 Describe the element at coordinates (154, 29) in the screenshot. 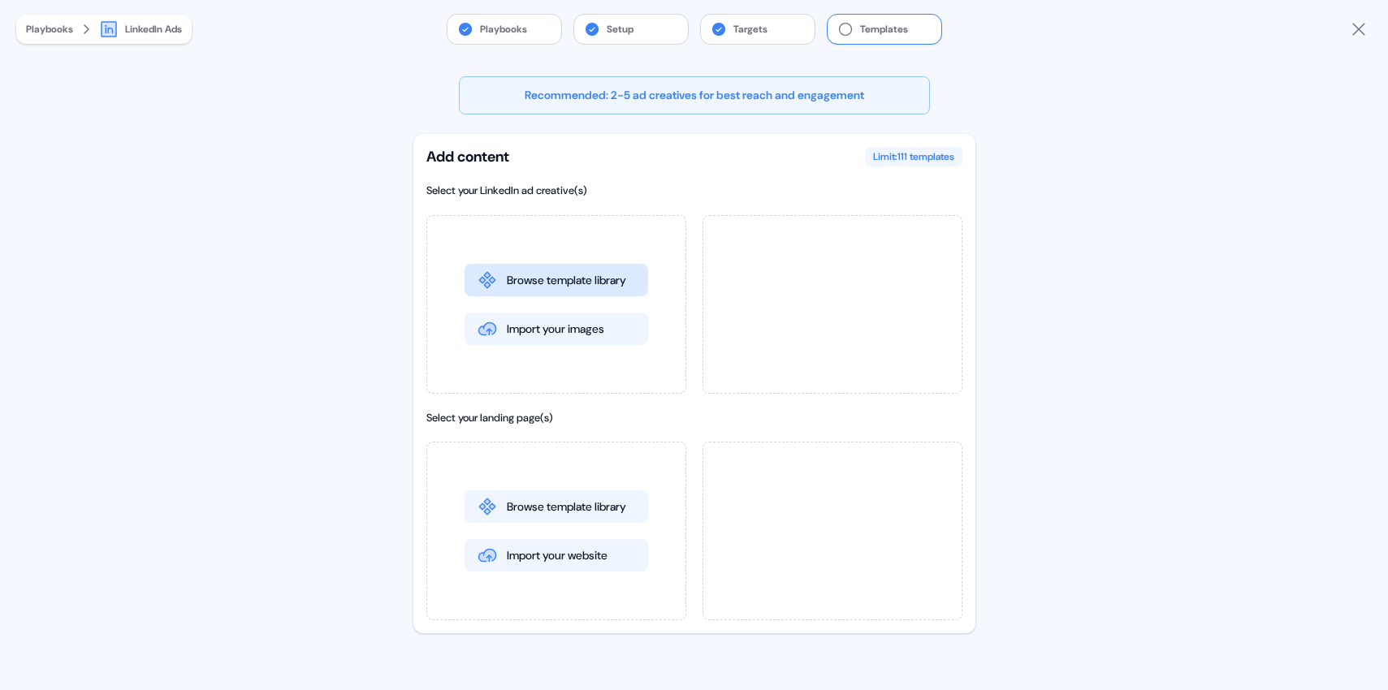

I see `div: LinkedIn Ads` at that location.